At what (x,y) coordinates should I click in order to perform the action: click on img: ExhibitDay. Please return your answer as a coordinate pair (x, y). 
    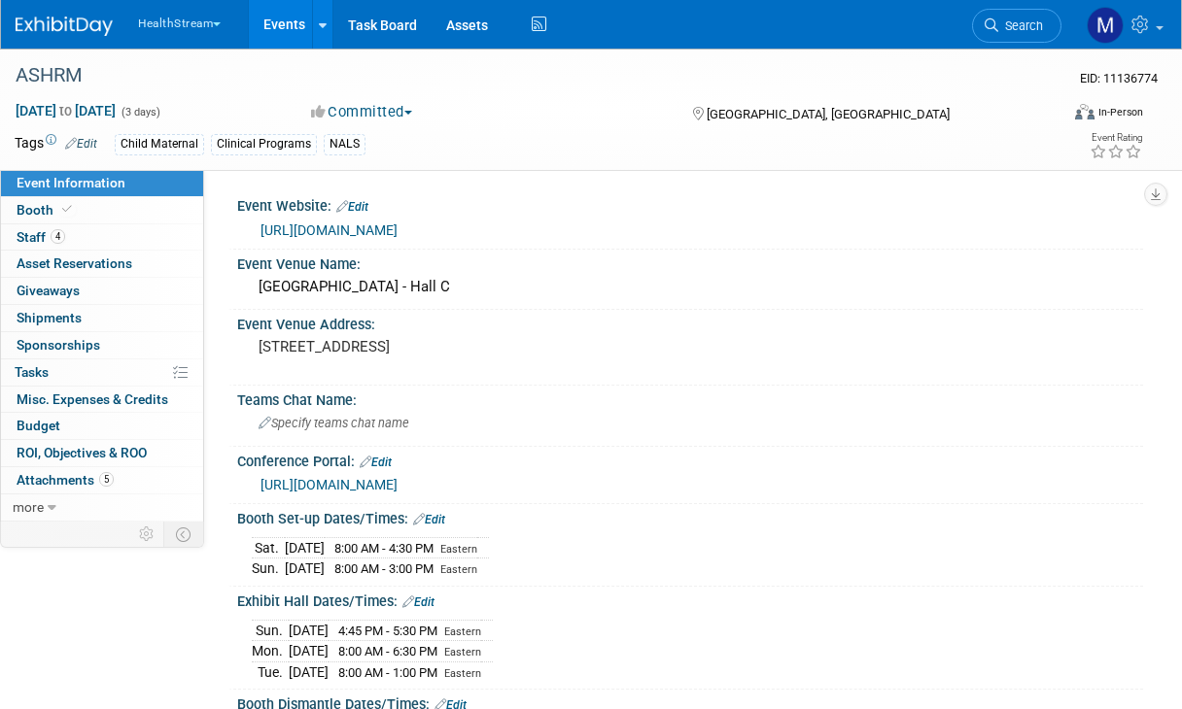
    Looking at the image, I should click on (64, 26).